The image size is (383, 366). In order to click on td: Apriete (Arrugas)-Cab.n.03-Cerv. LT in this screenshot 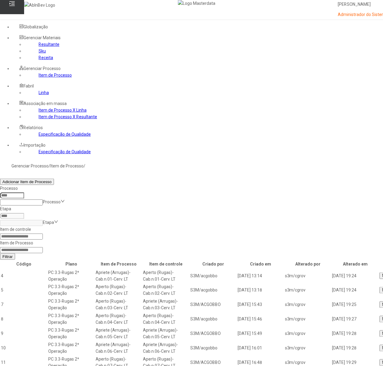, I will do `click(166, 304)`.